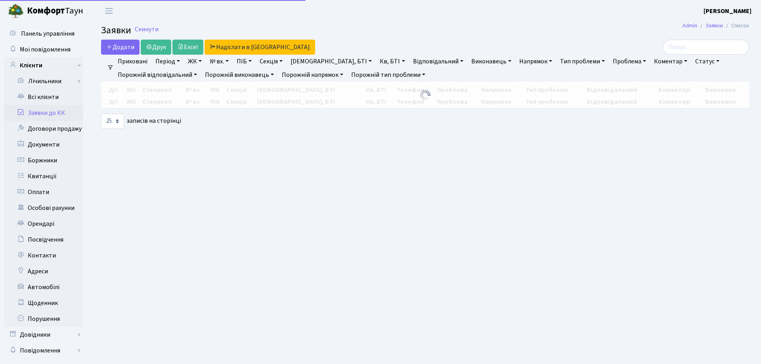 The width and height of the screenshot is (761, 364). I want to click on a: Квитанції, so click(44, 176).